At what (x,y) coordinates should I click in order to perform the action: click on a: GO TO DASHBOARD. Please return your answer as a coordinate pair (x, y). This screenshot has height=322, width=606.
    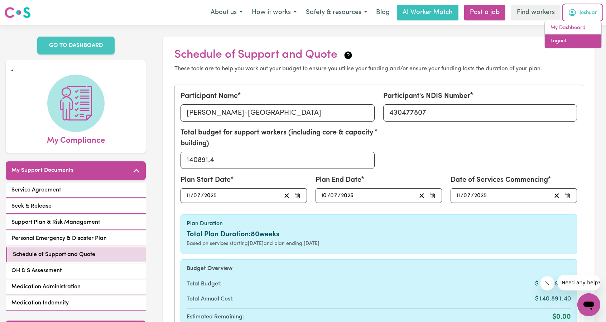
    Looking at the image, I should click on (76, 46).